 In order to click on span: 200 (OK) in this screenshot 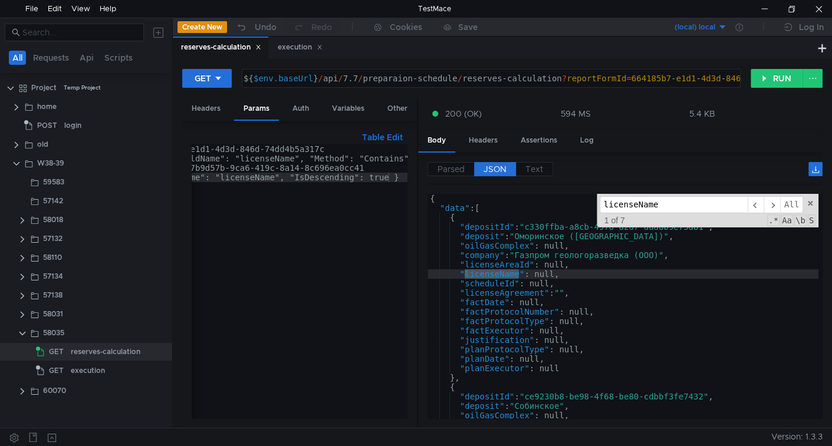, I will do `click(463, 114)`.